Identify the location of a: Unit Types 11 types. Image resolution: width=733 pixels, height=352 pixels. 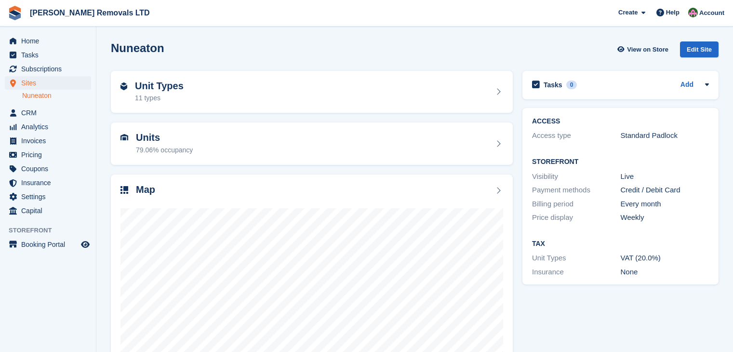
(312, 92).